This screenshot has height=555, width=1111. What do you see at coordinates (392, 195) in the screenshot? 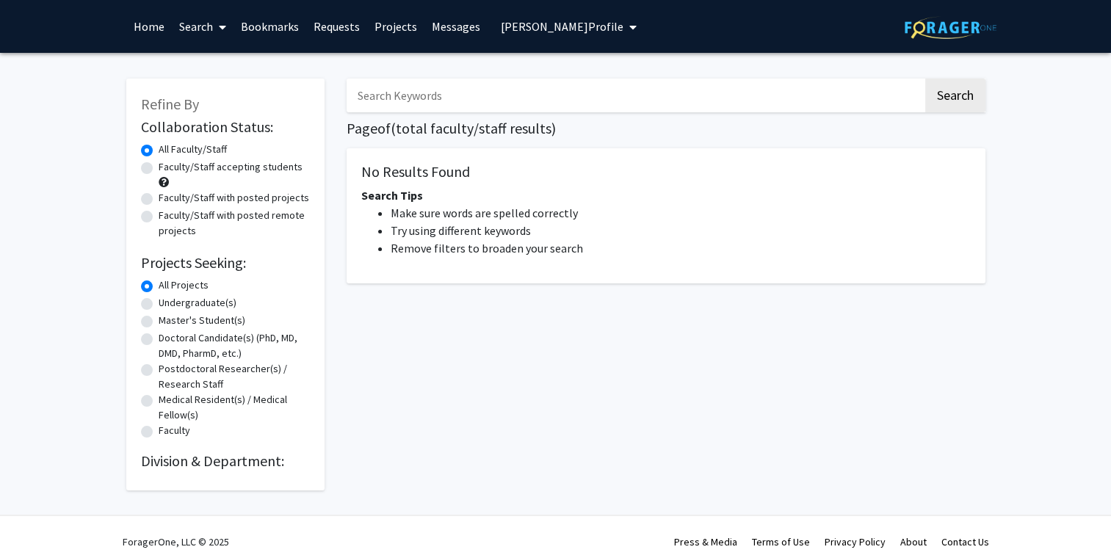
I see `span: Search Tips` at bounding box center [392, 195].